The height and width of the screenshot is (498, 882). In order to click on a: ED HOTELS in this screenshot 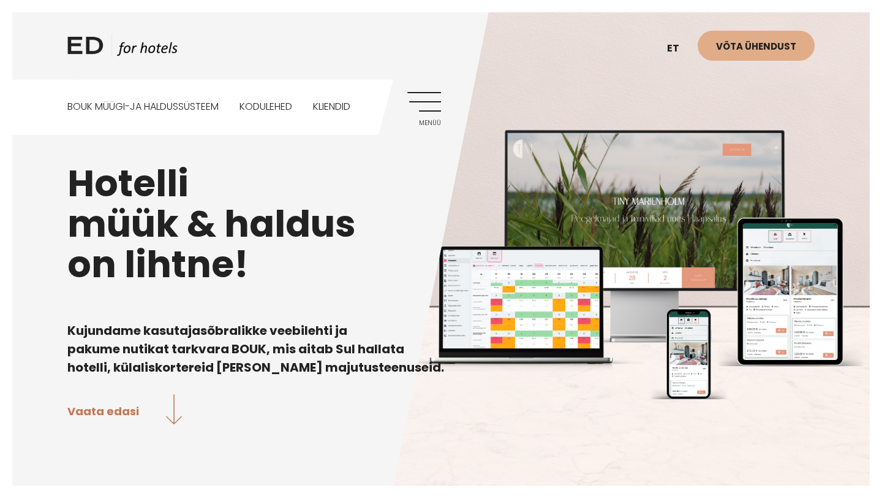, I will do `click(123, 49)`.